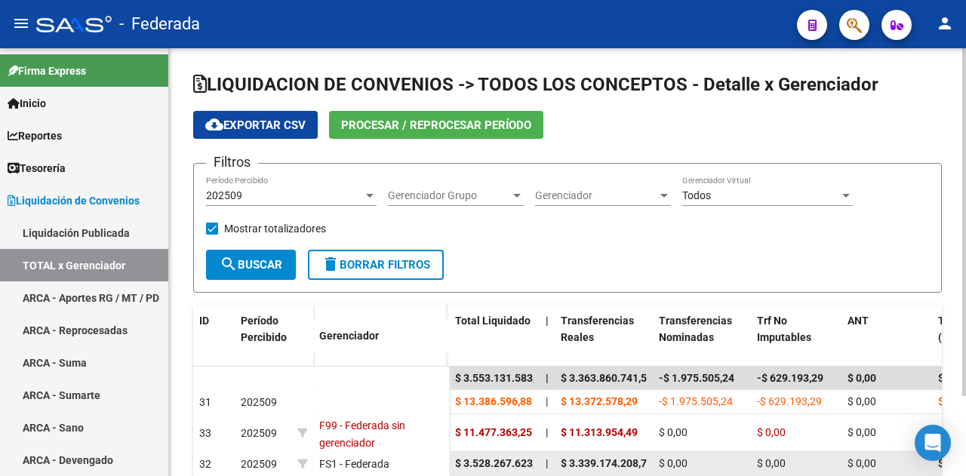 The image size is (966, 476). What do you see at coordinates (604, 338) in the screenshot?
I see `datatable-header-cell: Transferencias Reales` at bounding box center [604, 338].